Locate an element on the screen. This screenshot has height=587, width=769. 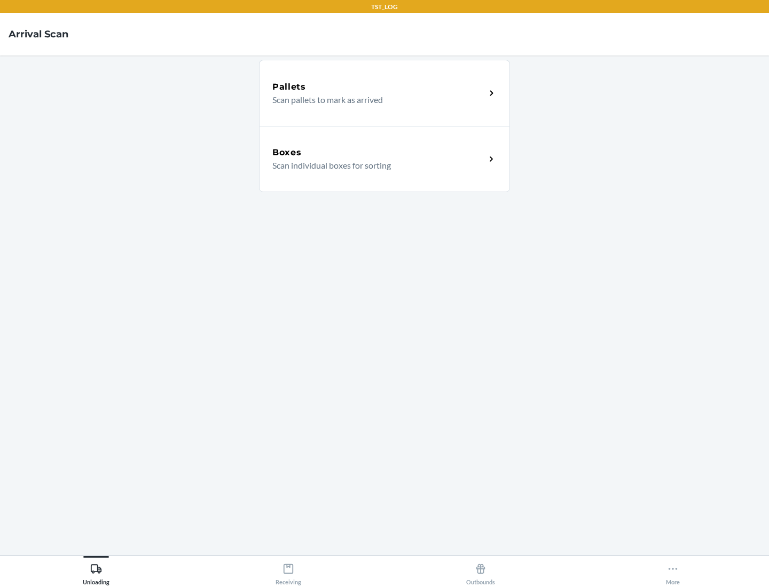
a: PalletsScan pallets to mark as arrived is located at coordinates (384, 93).